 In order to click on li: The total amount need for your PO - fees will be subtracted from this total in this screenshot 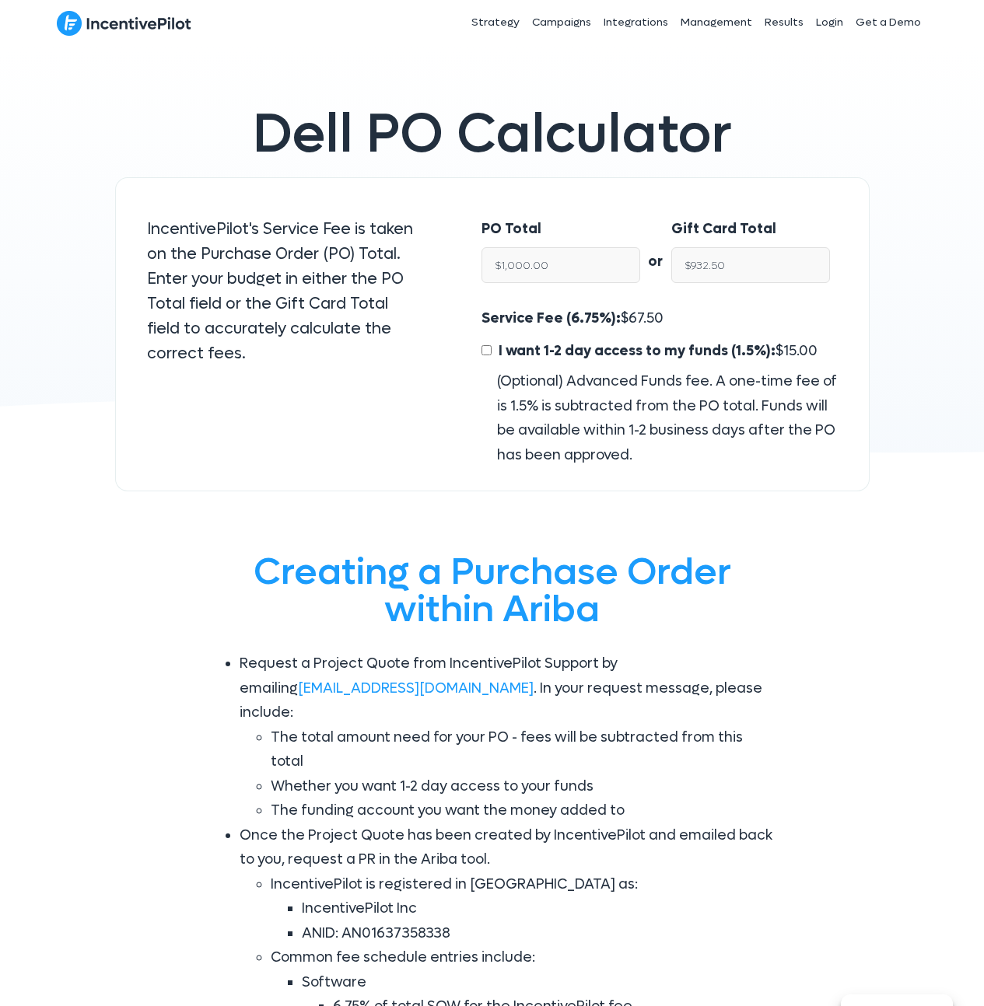, I will do `click(523, 750)`.